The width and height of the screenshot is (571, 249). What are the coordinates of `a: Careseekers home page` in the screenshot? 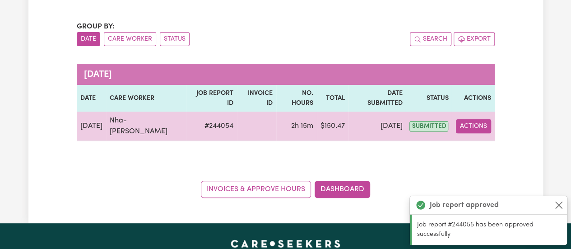 It's located at (285, 243).